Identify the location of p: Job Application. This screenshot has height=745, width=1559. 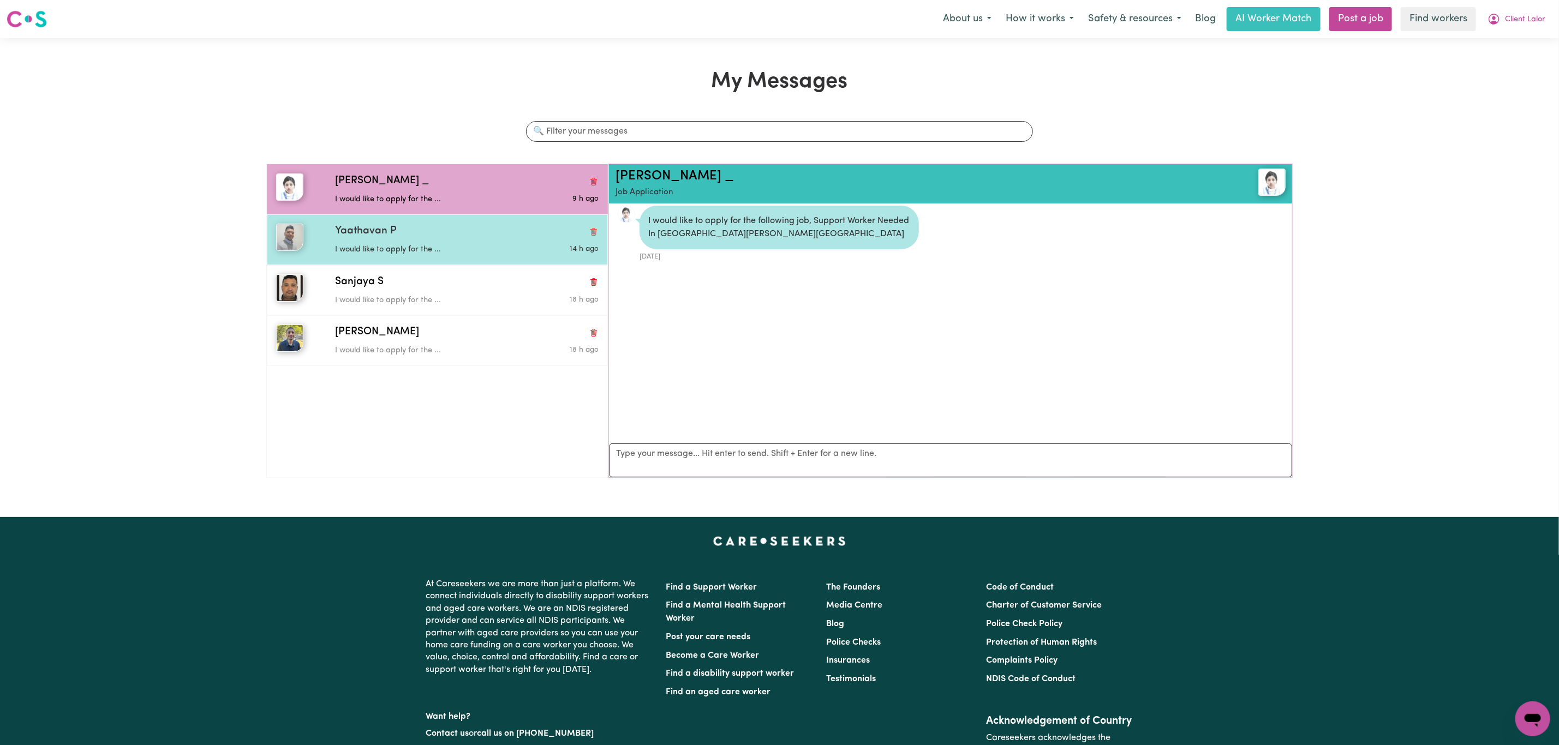
(894, 193).